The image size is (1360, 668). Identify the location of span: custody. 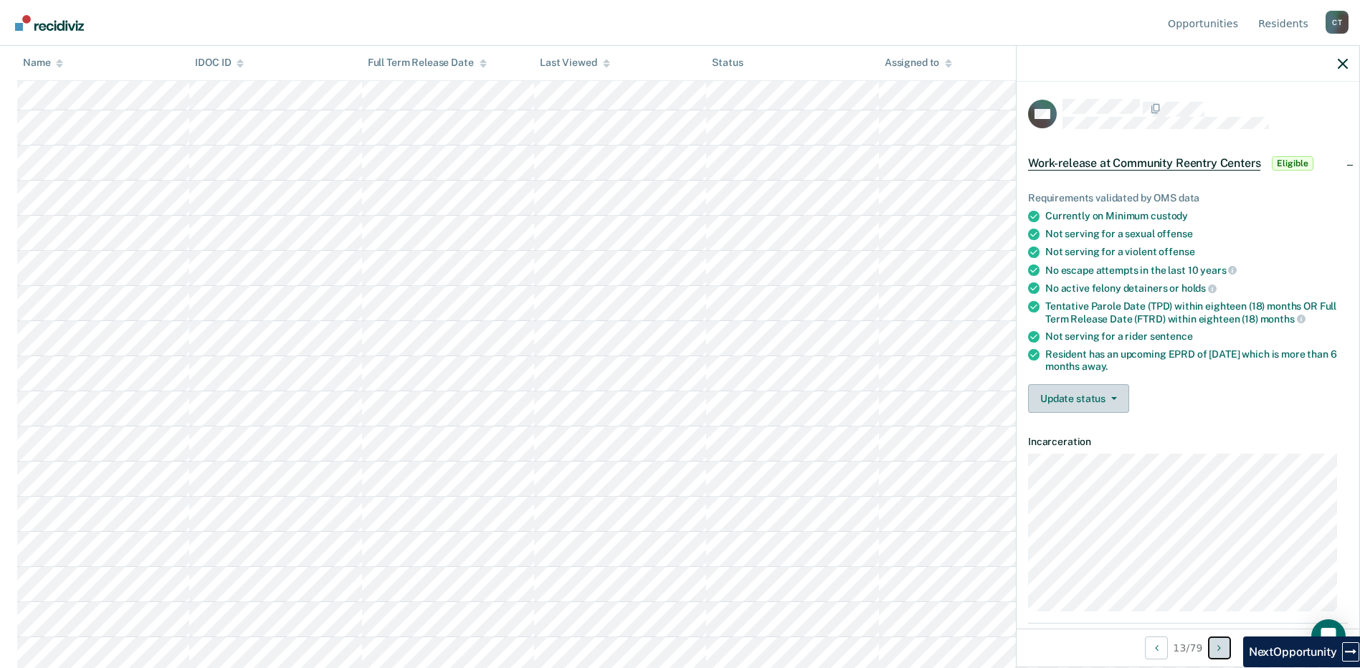
(1169, 216).